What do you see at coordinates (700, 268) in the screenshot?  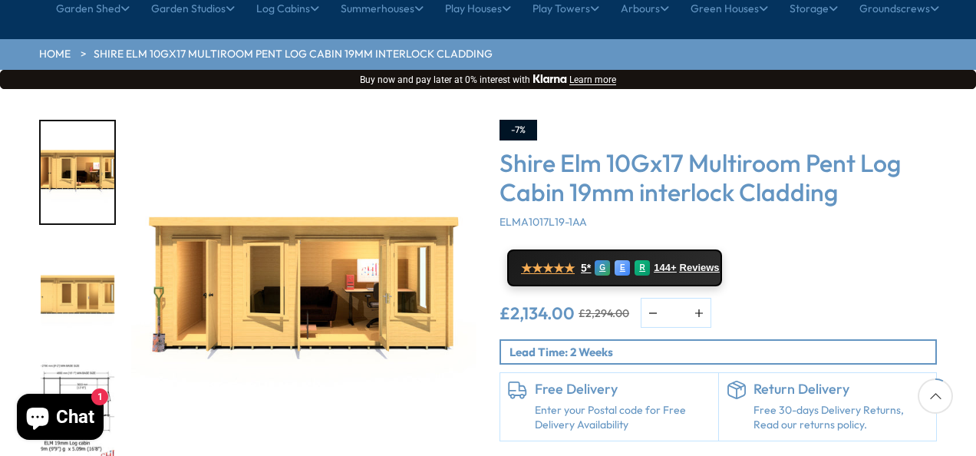 I see `span: Reviews` at bounding box center [700, 268].